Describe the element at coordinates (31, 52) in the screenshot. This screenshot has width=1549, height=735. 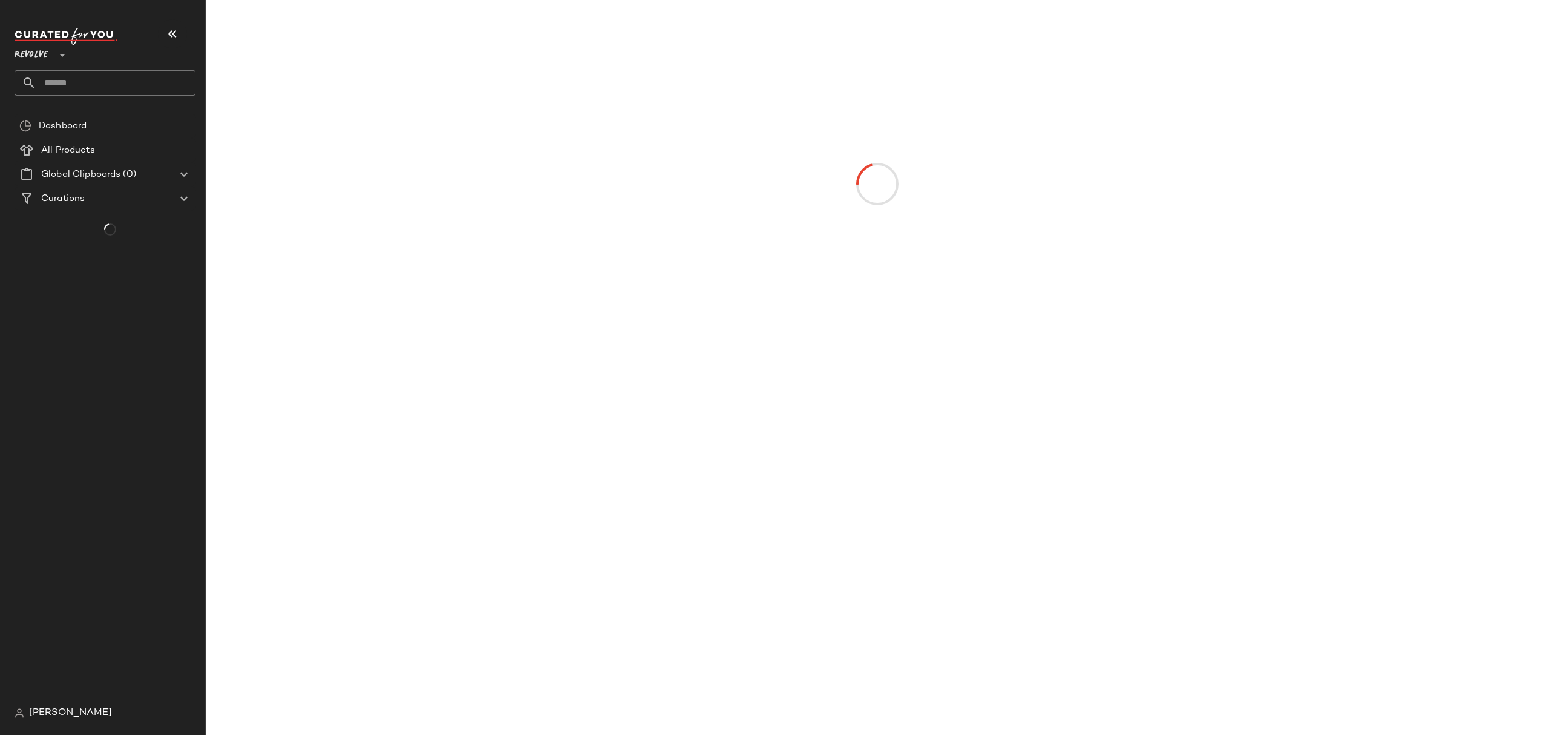
I see `span: Revolve` at that location.